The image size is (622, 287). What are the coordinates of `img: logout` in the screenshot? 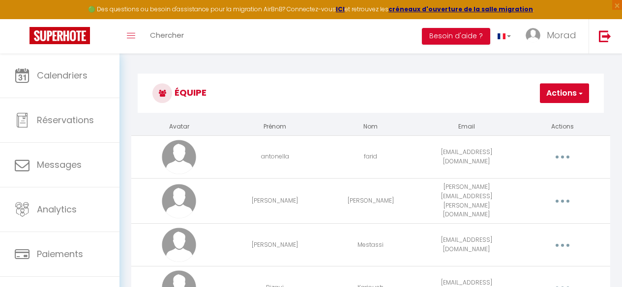 It's located at (604, 36).